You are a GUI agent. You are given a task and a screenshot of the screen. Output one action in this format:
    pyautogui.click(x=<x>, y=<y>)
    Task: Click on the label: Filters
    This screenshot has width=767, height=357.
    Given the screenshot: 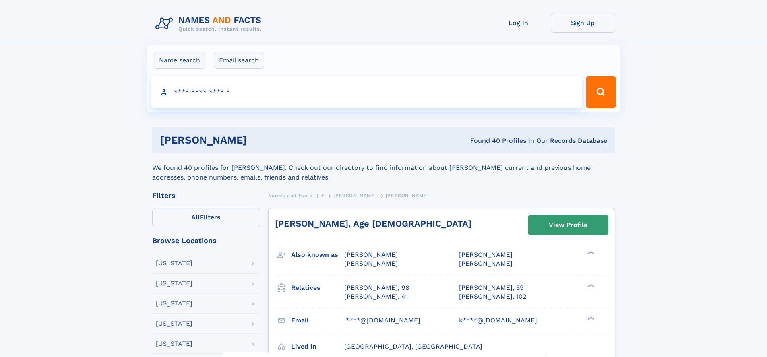 What is the action you would take?
    pyautogui.click(x=206, y=218)
    